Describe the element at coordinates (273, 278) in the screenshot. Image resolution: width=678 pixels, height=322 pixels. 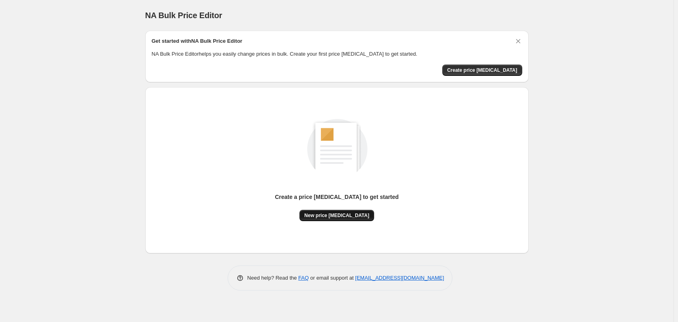
I see `span: Need help? Read the` at that location.